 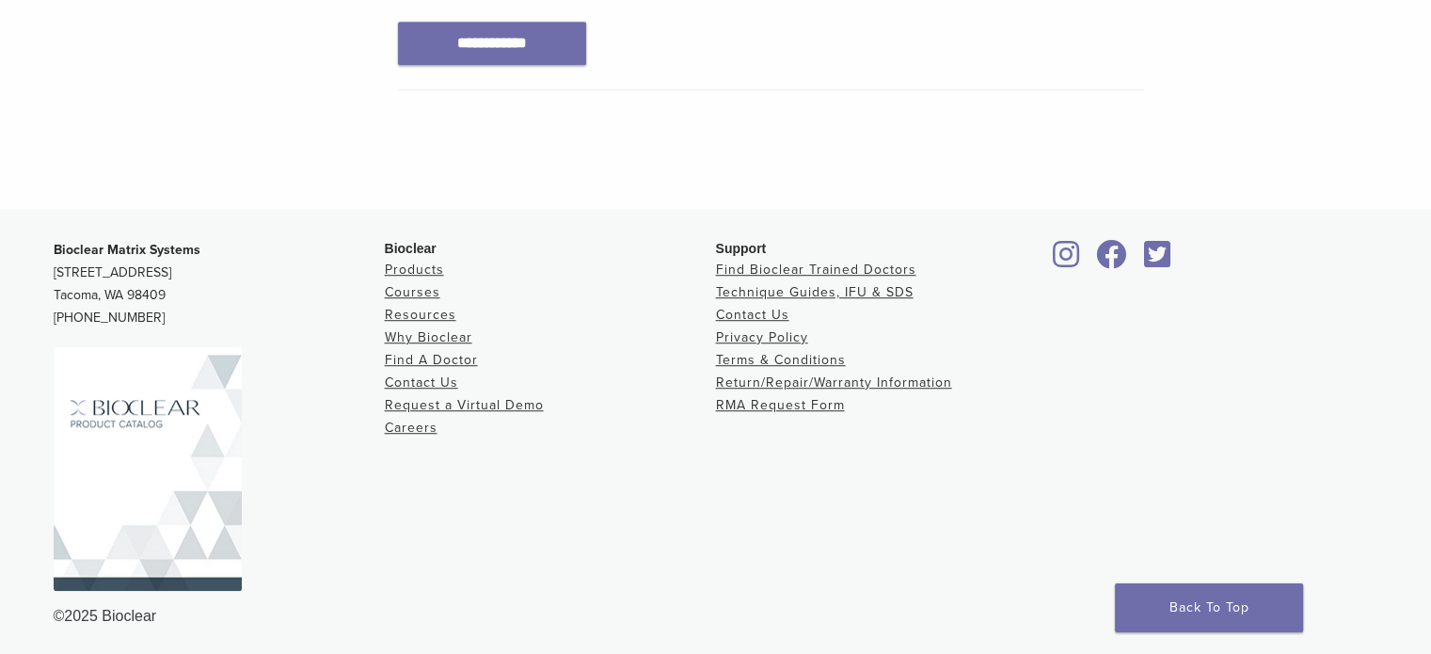 What do you see at coordinates (762, 337) in the screenshot?
I see `a: Privacy Policy` at bounding box center [762, 337].